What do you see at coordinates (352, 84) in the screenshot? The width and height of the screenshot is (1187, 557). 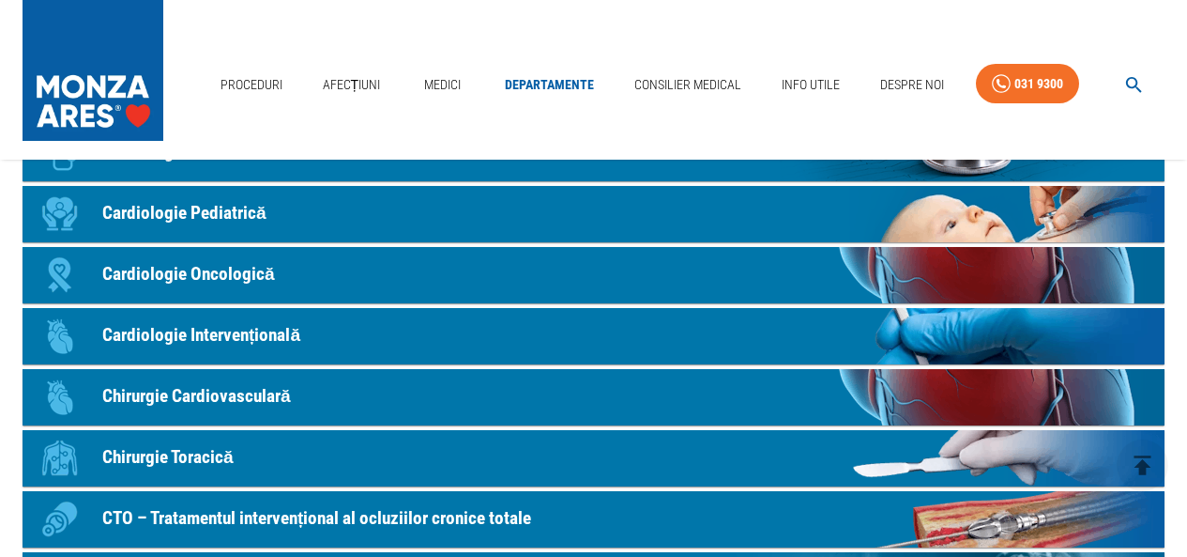 I see `a: Afecțiuni` at bounding box center [352, 84].